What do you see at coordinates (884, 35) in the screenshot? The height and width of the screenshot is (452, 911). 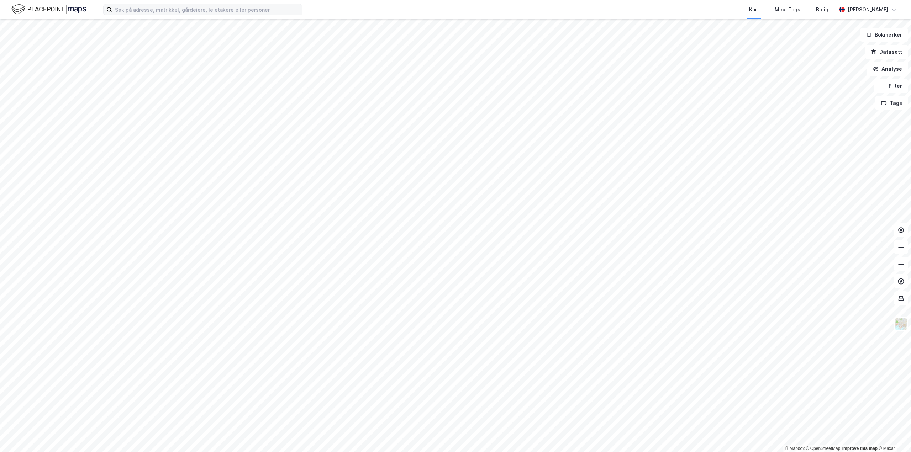 I see `button: Bokmerker` at bounding box center [884, 35].